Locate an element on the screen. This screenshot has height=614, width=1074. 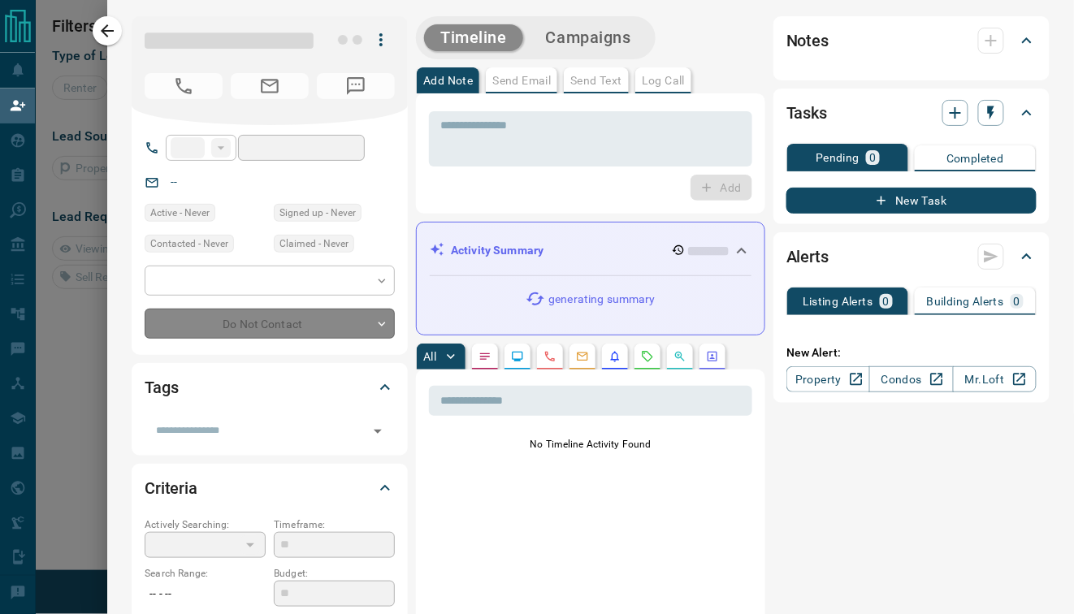
h2: Criteria is located at coordinates (171, 488).